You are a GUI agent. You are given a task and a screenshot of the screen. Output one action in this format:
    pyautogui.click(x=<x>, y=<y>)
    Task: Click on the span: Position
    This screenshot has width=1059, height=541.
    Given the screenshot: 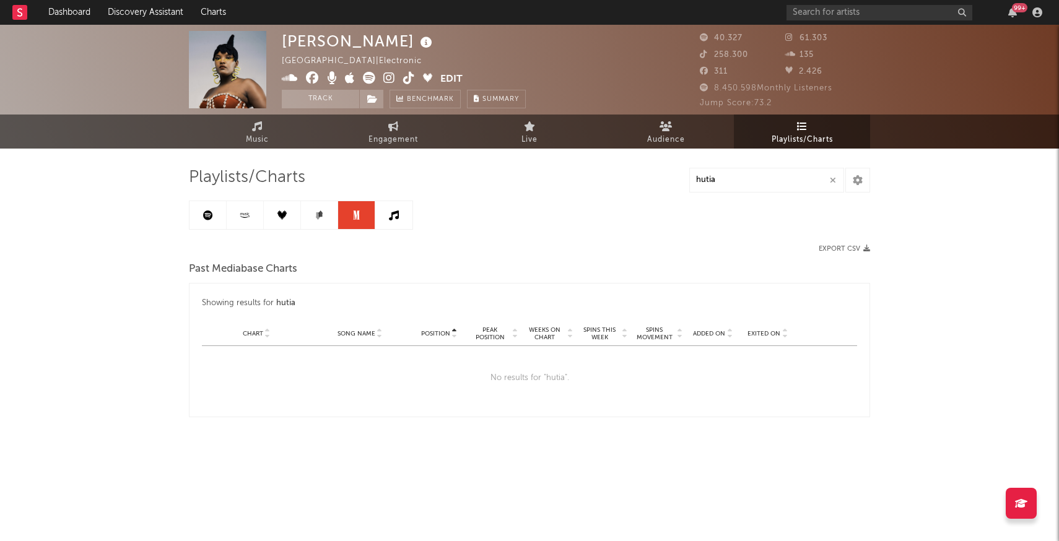 What is the action you would take?
    pyautogui.click(x=436, y=334)
    